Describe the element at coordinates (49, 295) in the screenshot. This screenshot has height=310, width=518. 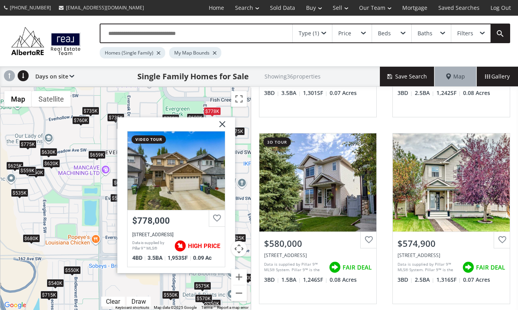
I see `div: $715K` at that location.